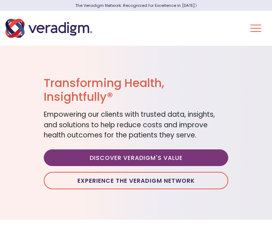  I want to click on img: Veradigm logo, so click(49, 28).